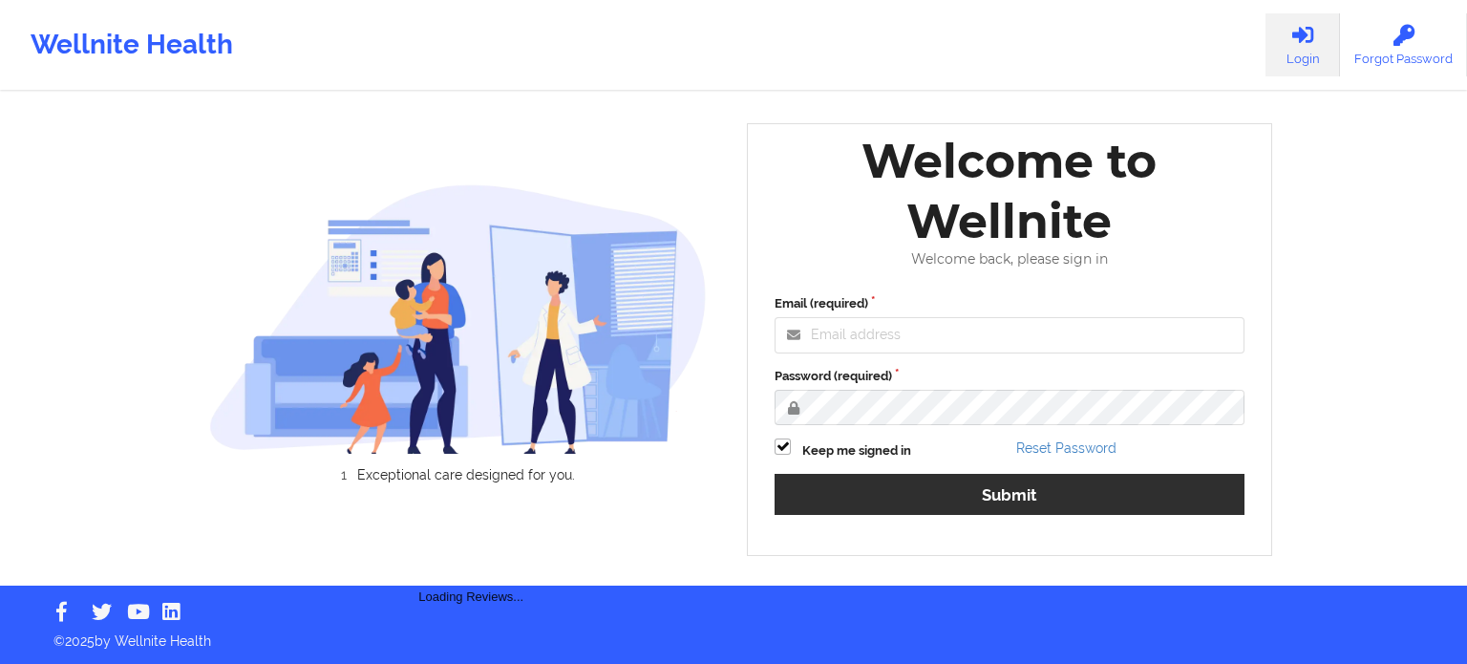 This screenshot has width=1467, height=664. I want to click on label: Password (required), so click(1010, 376).